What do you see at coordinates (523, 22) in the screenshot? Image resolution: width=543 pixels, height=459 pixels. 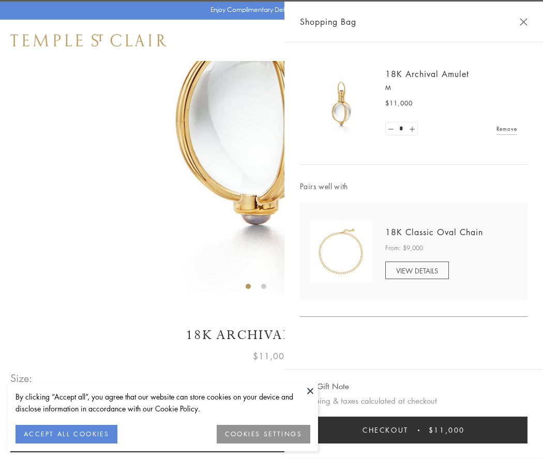 I see `button: Close Shopping Bag` at bounding box center [523, 22].